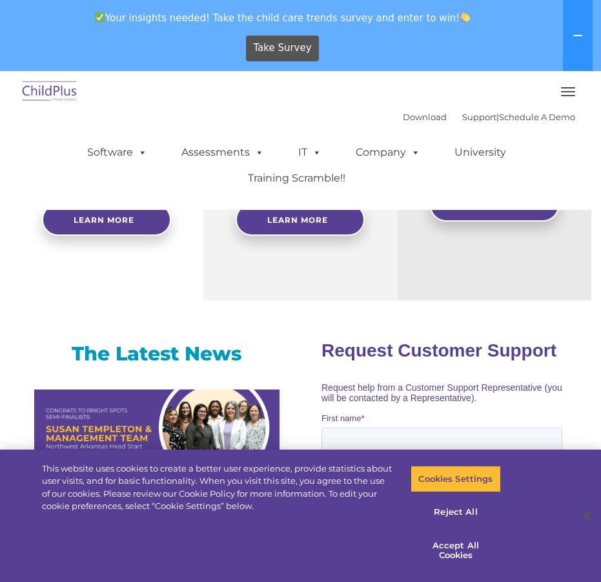 The width and height of the screenshot is (601, 582). I want to click on button: Close, so click(587, 515).